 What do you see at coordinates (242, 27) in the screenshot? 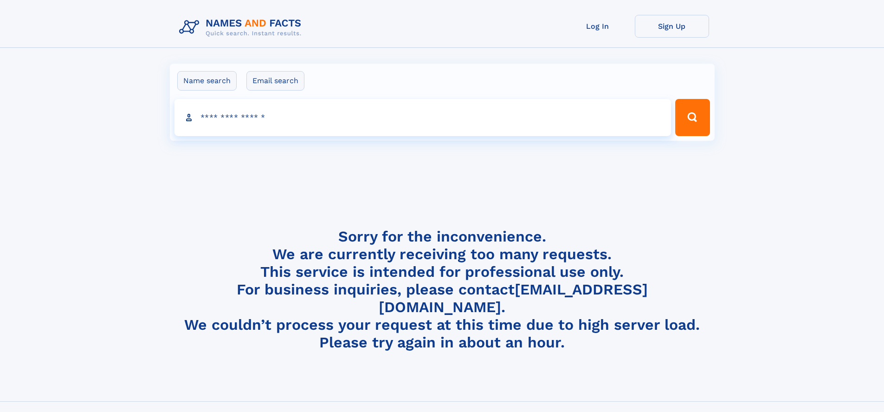
I see `img: Logo Names and Facts` at bounding box center [242, 27].